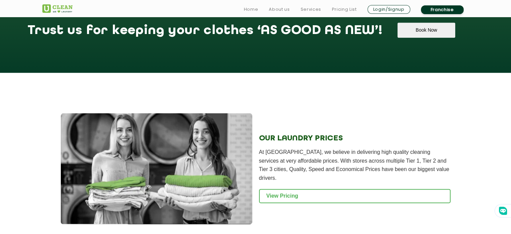  What do you see at coordinates (157, 168) in the screenshot?
I see `img: Laundry Service` at bounding box center [157, 168].